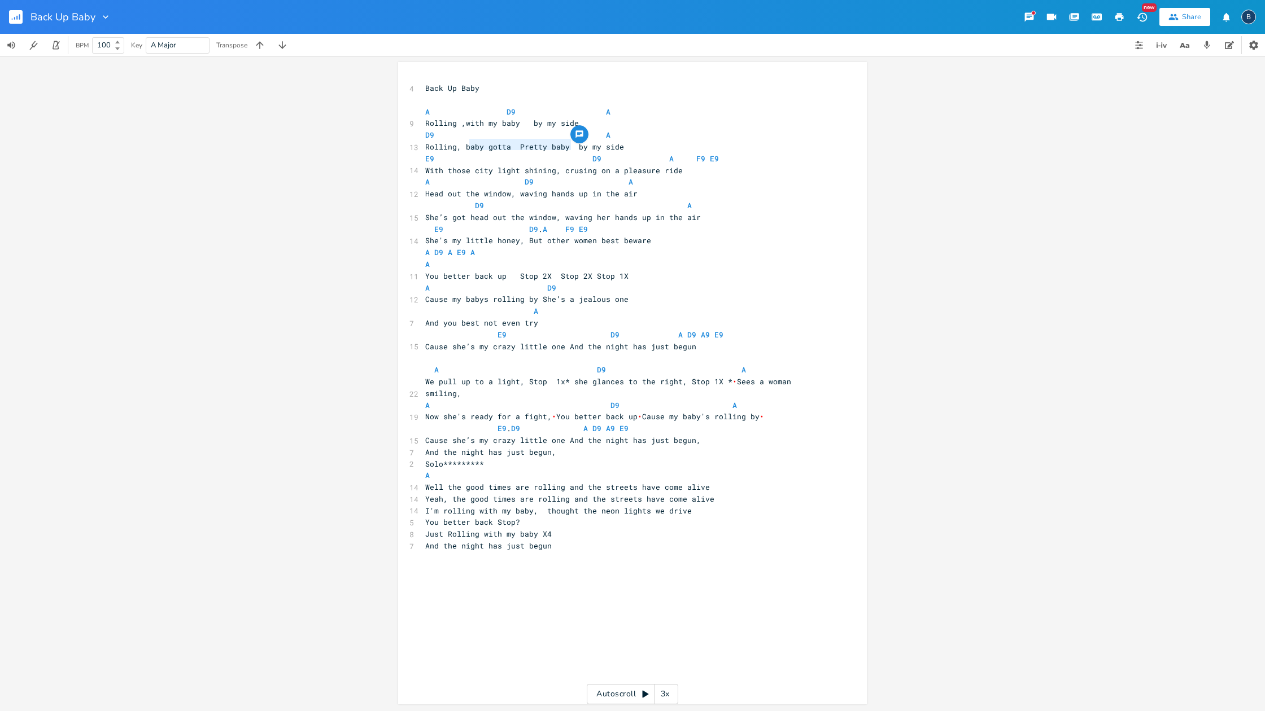  Describe the element at coordinates (1184, 17) in the screenshot. I see `button: Share` at that location.